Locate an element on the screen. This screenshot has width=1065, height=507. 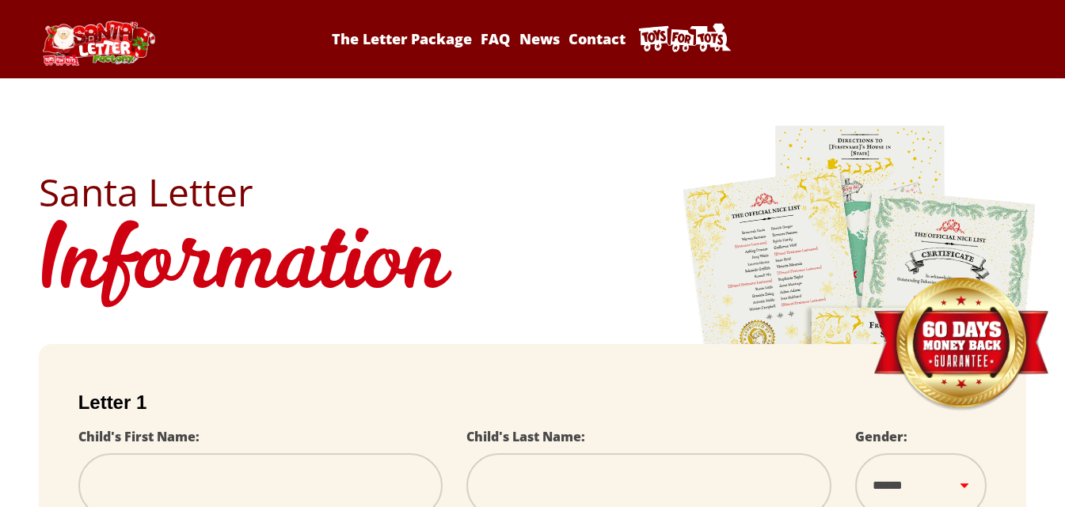
h2: Letter 1 is located at coordinates (533, 403).